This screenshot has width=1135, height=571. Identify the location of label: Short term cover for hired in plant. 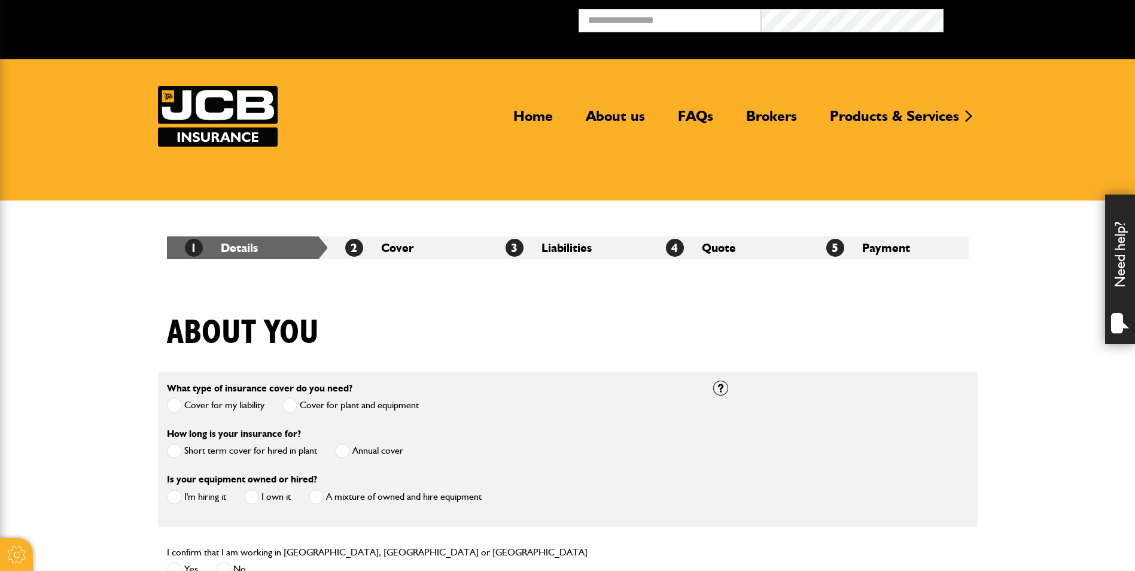
(242, 451).